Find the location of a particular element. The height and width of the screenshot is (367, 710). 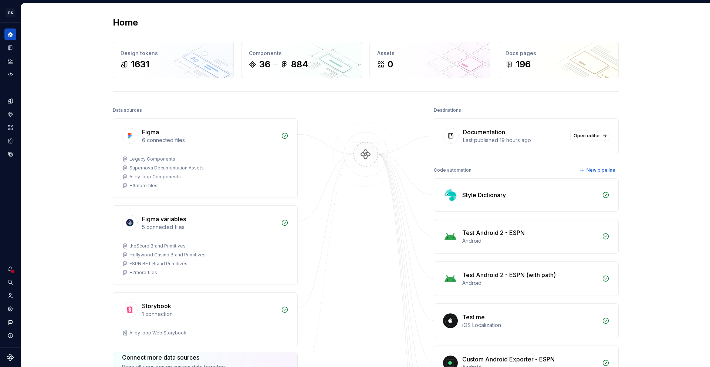

div: Invite team is located at coordinates (10, 295).